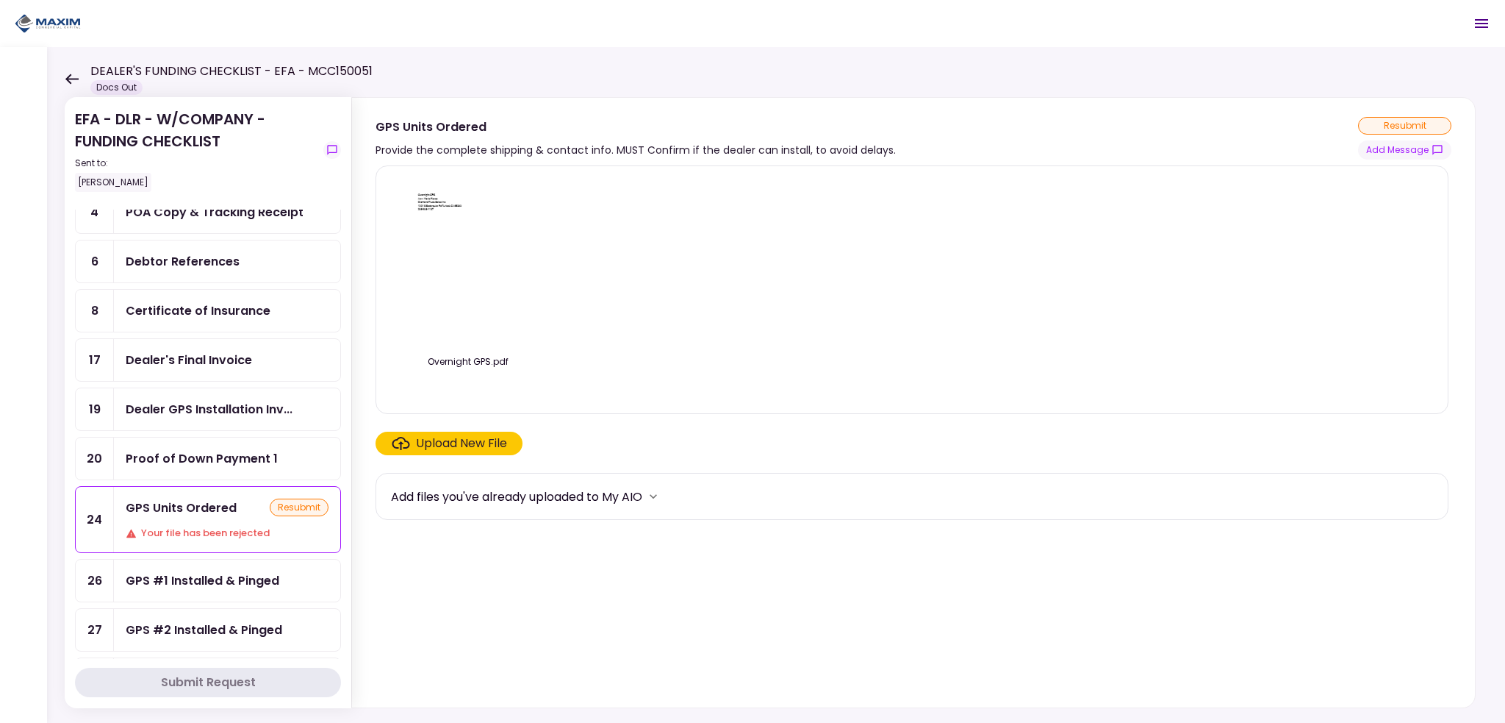 The width and height of the screenshot is (1505, 723). What do you see at coordinates (95, 212) in the screenshot?
I see `div: 4` at bounding box center [95, 212].